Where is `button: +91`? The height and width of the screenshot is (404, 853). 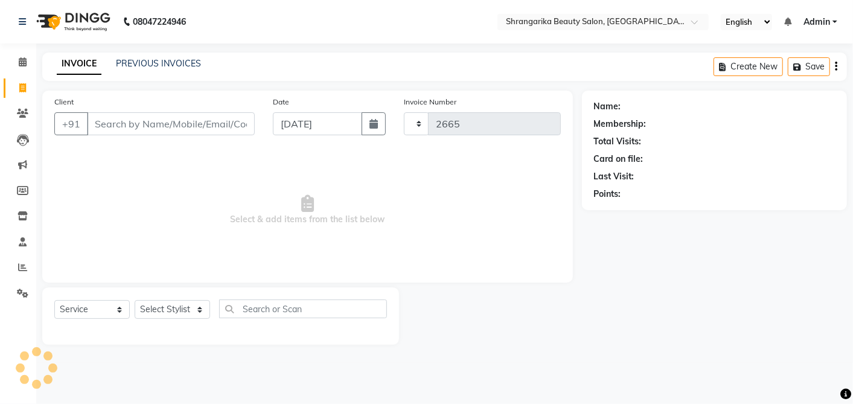 button: +91 is located at coordinates (71, 124).